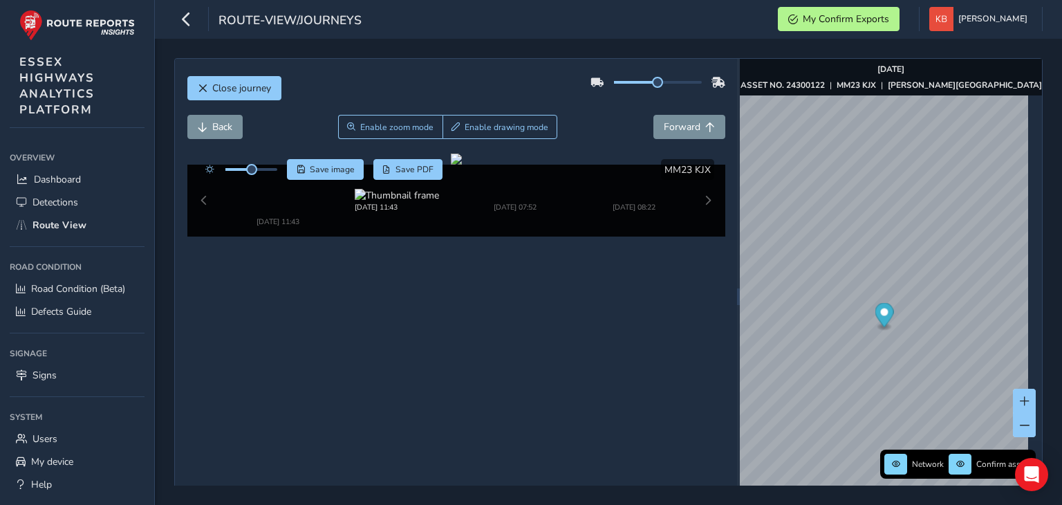 The image size is (1062, 505). Describe the element at coordinates (222, 127) in the screenshot. I see `span: Back` at that location.